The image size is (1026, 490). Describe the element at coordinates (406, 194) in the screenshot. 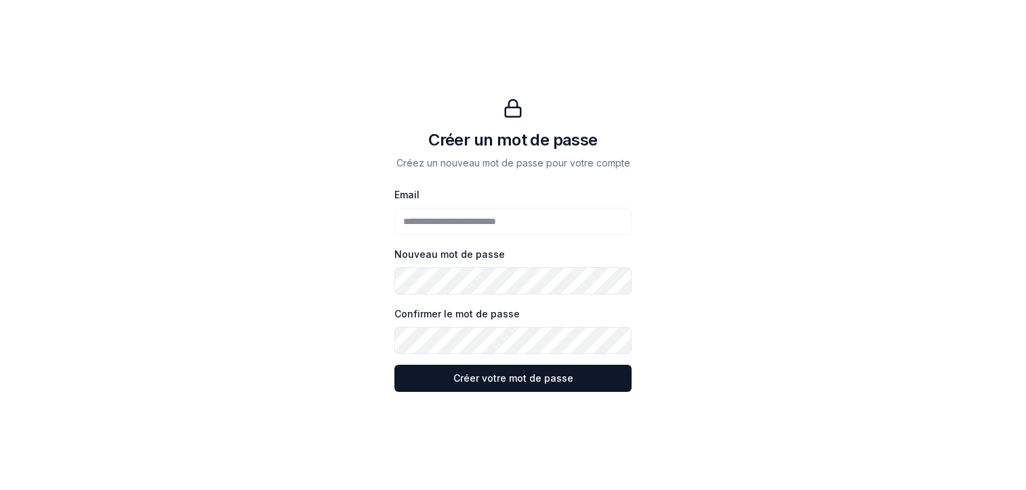

I see `label: Email` at that location.